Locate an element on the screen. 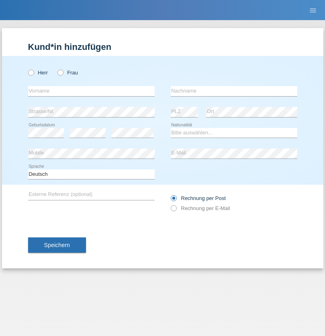 This screenshot has height=336, width=325. a: menu is located at coordinates (313, 10).